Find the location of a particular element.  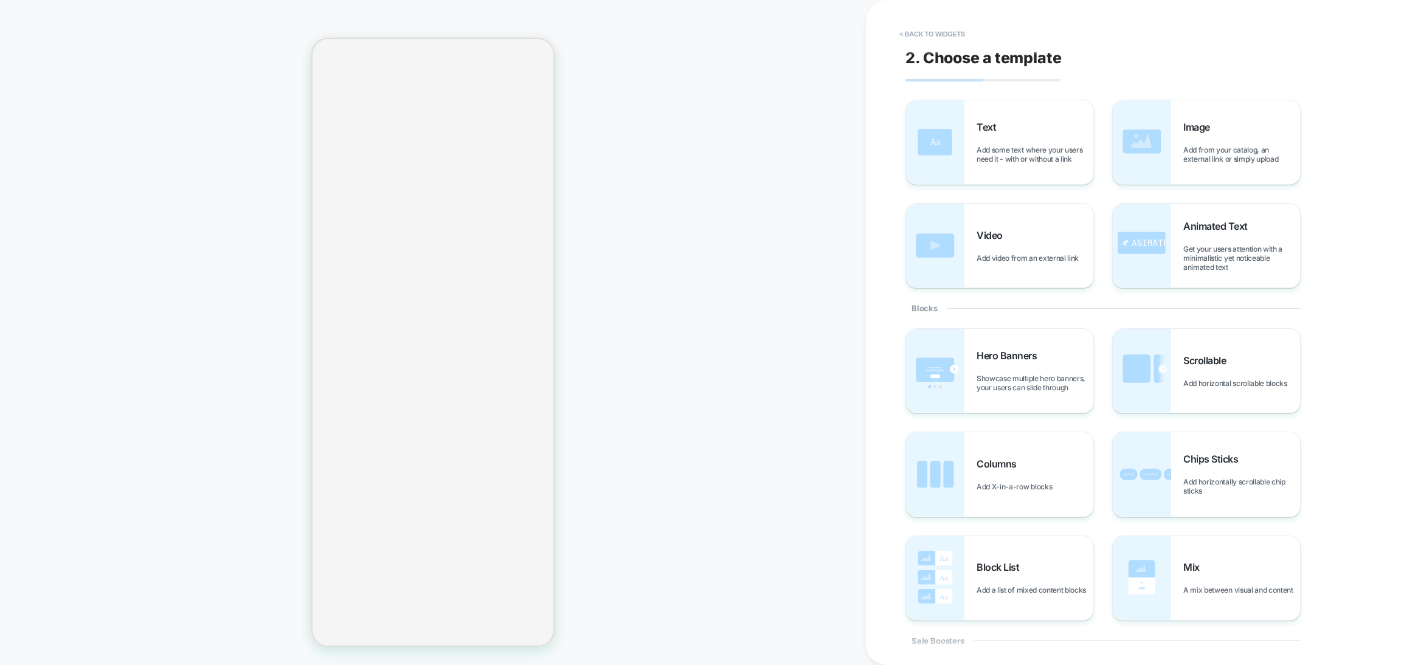

span: Add from your catalog, an external link or simply upload is located at coordinates (1242, 154).